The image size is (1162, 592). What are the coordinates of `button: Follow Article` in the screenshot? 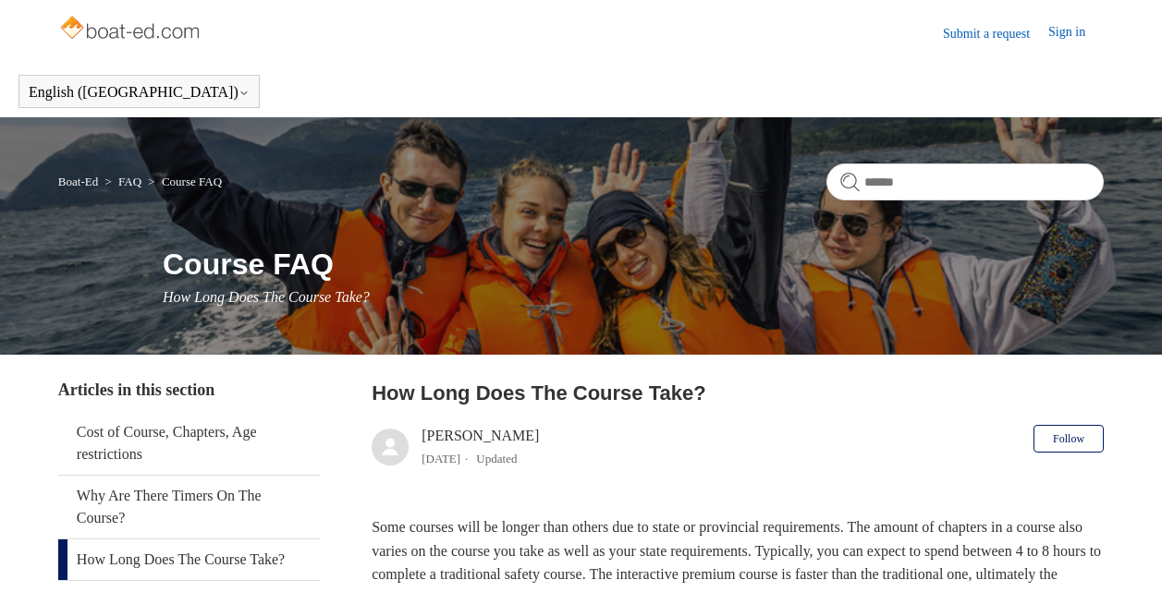 It's located at (1069, 439).